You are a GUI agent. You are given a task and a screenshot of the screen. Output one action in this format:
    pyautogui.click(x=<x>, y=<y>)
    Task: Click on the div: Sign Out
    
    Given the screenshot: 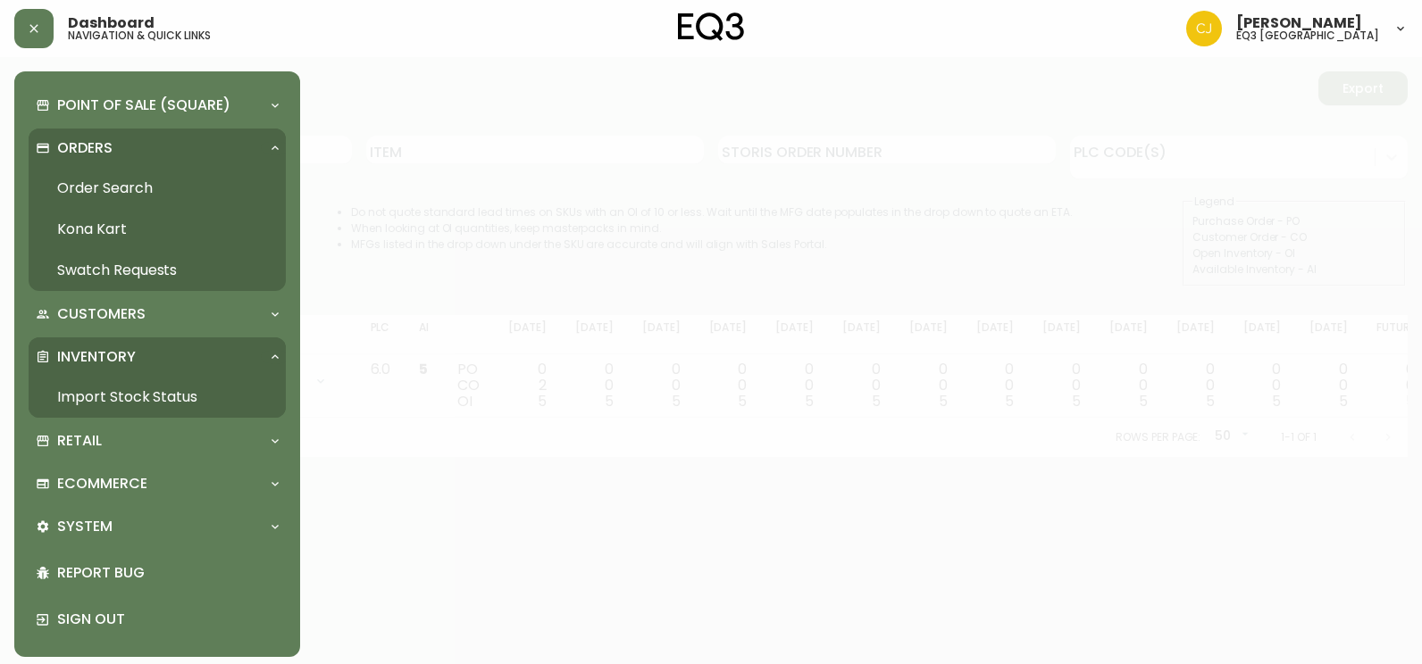 What is the action you would take?
    pyautogui.click(x=157, y=620)
    